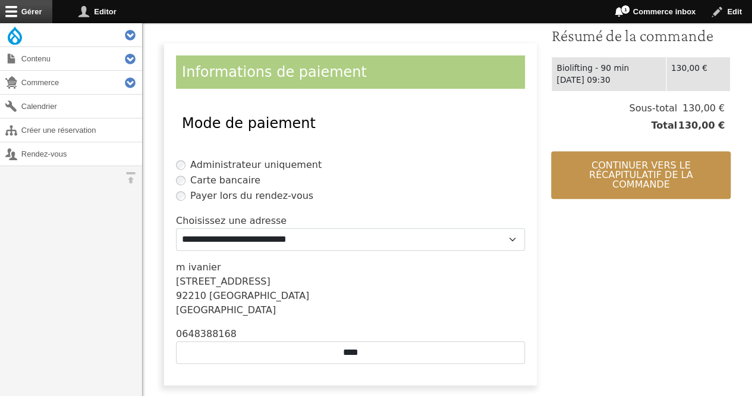  Describe the element at coordinates (205, 266) in the screenshot. I see `span: ivanier` at that location.